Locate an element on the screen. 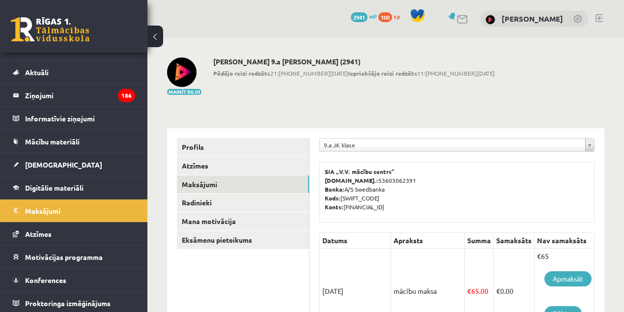  a: Aktuāli is located at coordinates (74, 72).